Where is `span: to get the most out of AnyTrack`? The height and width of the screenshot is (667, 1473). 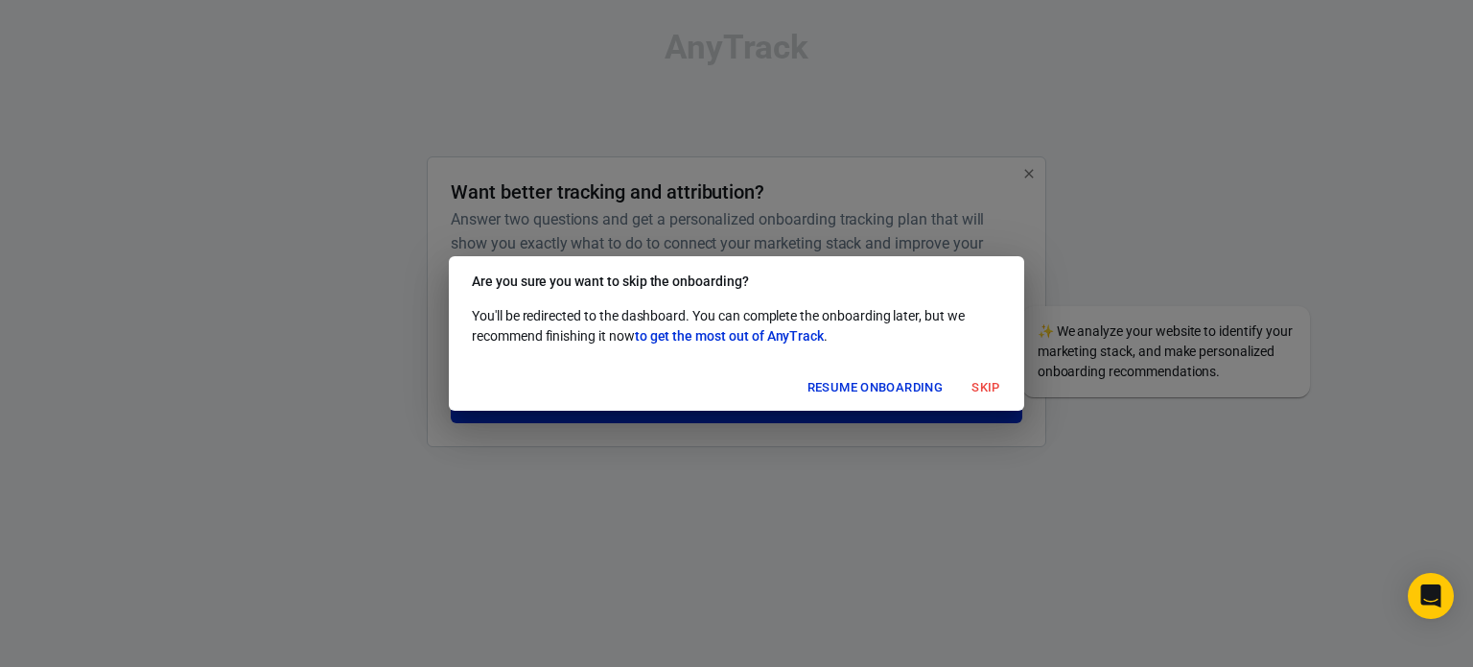
span: to get the most out of AnyTrack is located at coordinates (729, 336).